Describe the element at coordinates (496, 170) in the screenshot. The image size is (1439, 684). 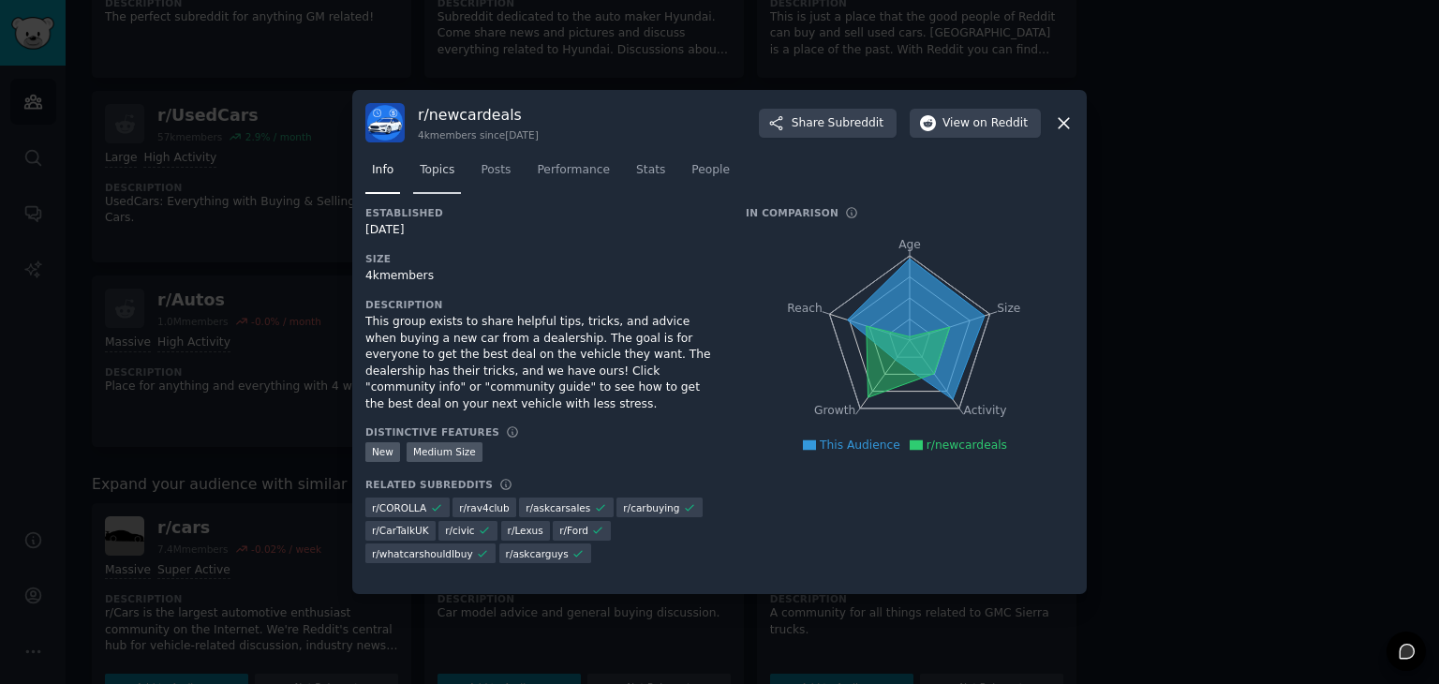
I see `span: Posts` at that location.